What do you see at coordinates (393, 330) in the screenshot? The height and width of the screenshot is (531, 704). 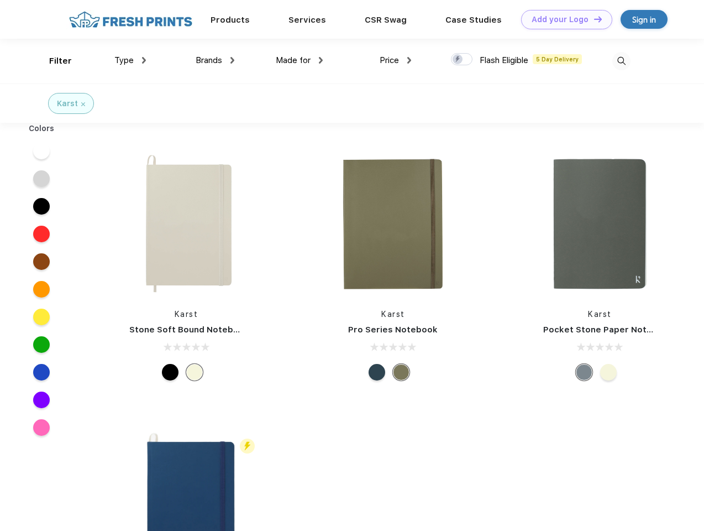 I see `a: Pro Series Notebook` at bounding box center [393, 330].